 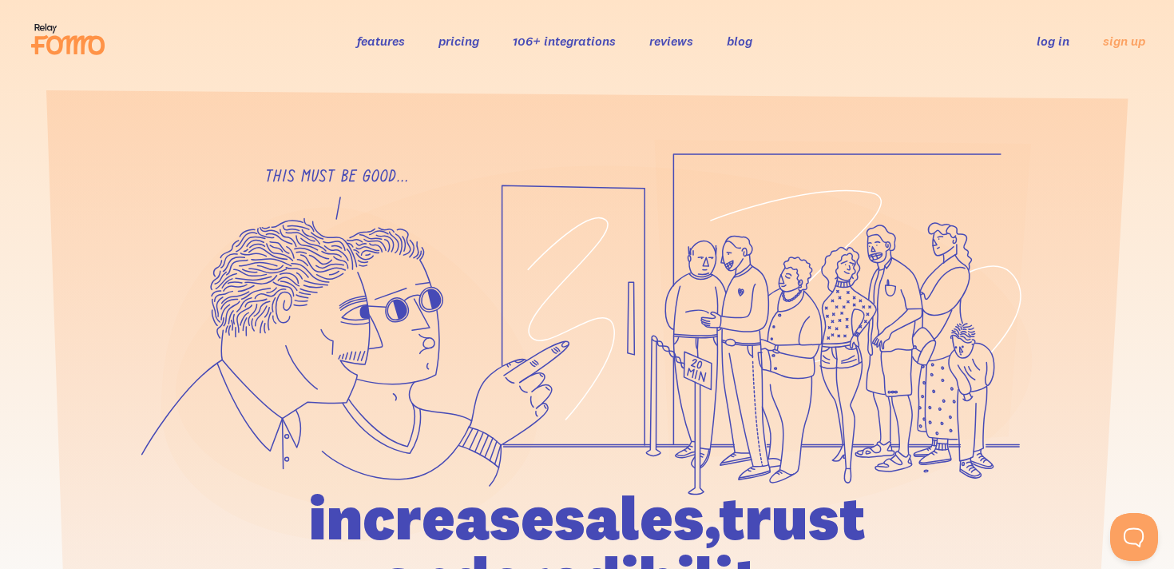 What do you see at coordinates (564, 41) in the screenshot?
I see `a: 106+ integrations` at bounding box center [564, 41].